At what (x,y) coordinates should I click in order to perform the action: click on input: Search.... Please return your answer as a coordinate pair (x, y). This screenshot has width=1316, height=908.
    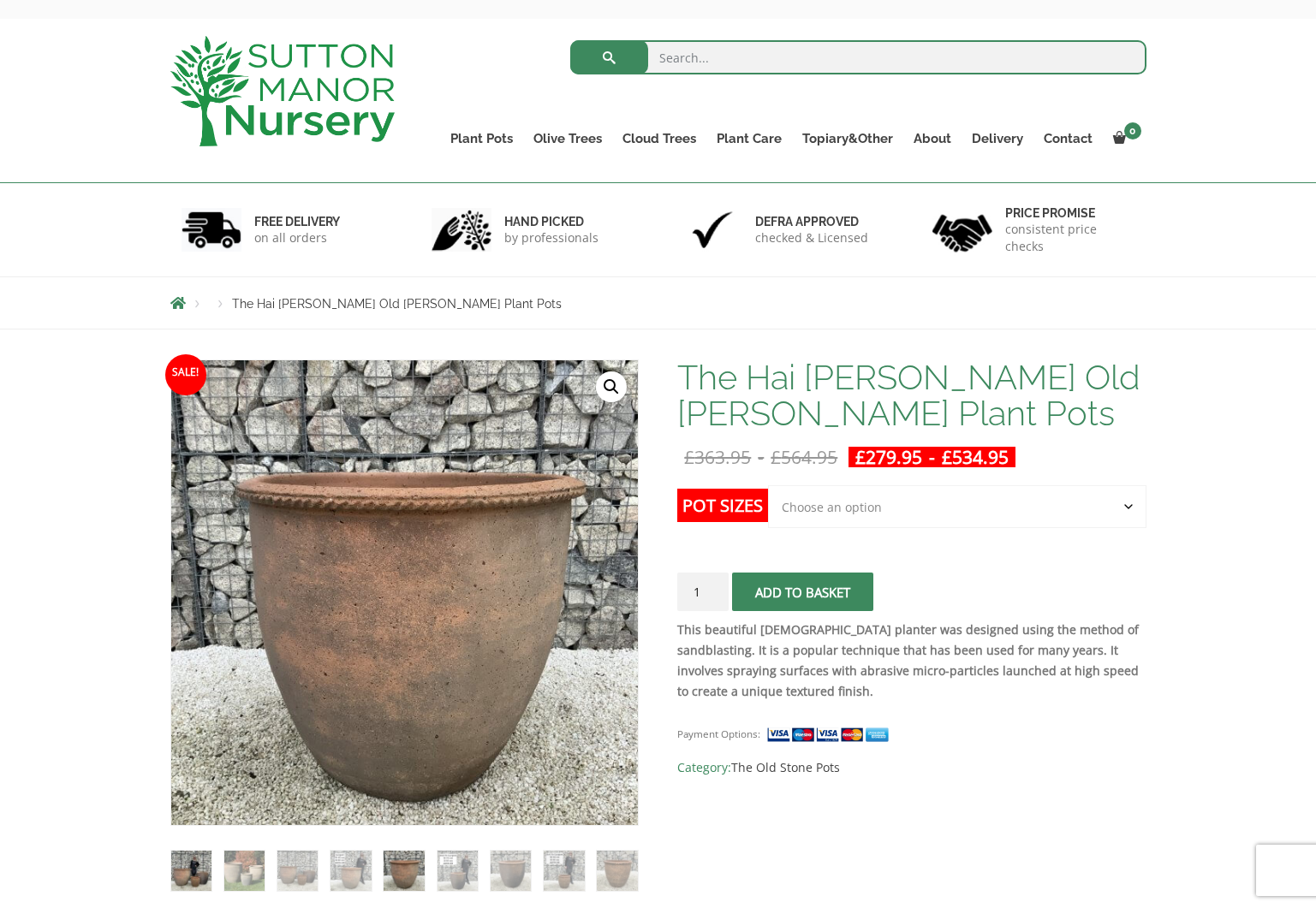
    Looking at the image, I should click on (858, 57).